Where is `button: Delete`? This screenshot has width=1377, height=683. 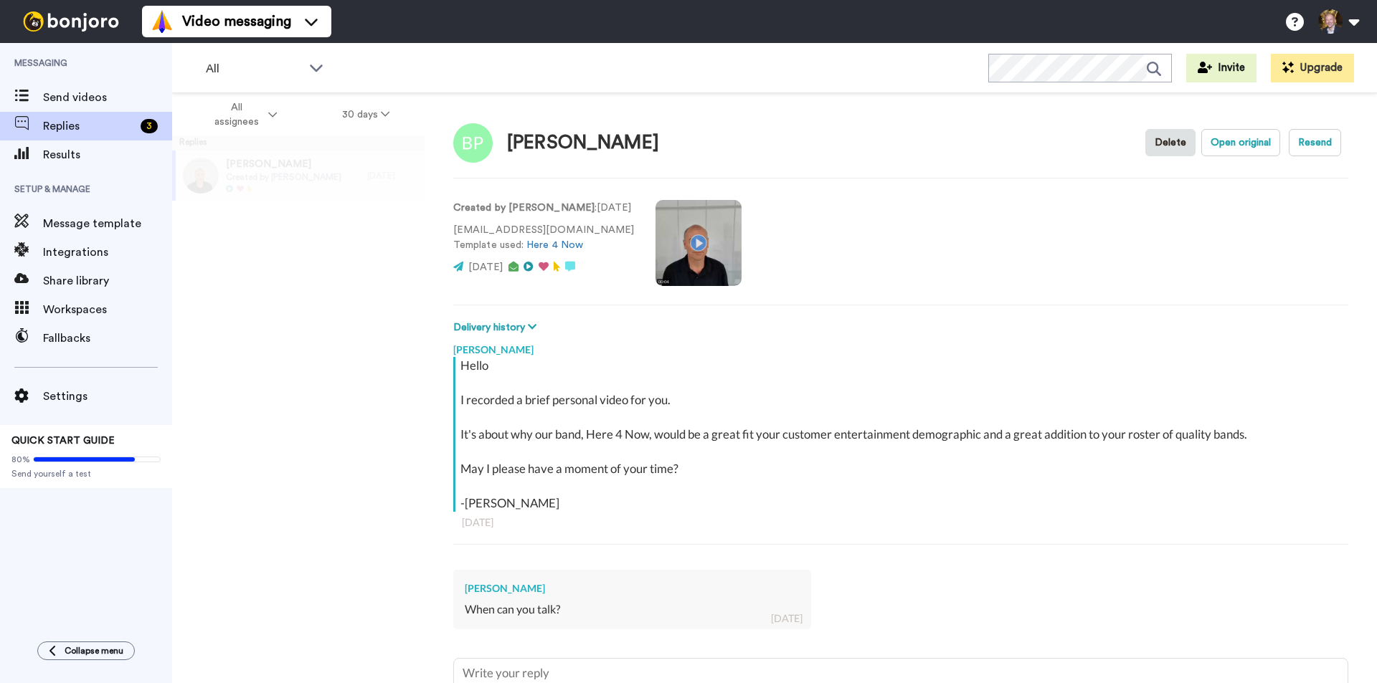 button: Delete is located at coordinates (1170, 143).